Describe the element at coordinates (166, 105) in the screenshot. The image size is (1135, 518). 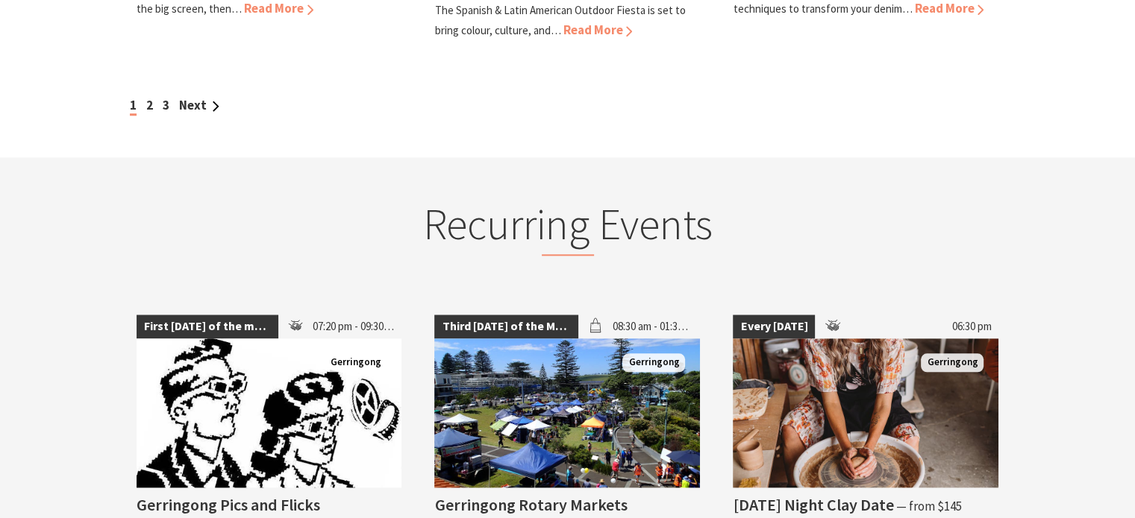
I see `a: 3` at that location.